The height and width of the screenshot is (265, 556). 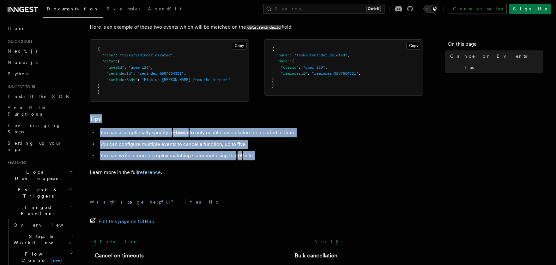 What do you see at coordinates (39, 146) in the screenshot?
I see `a: Setting up your app` at bounding box center [39, 146].